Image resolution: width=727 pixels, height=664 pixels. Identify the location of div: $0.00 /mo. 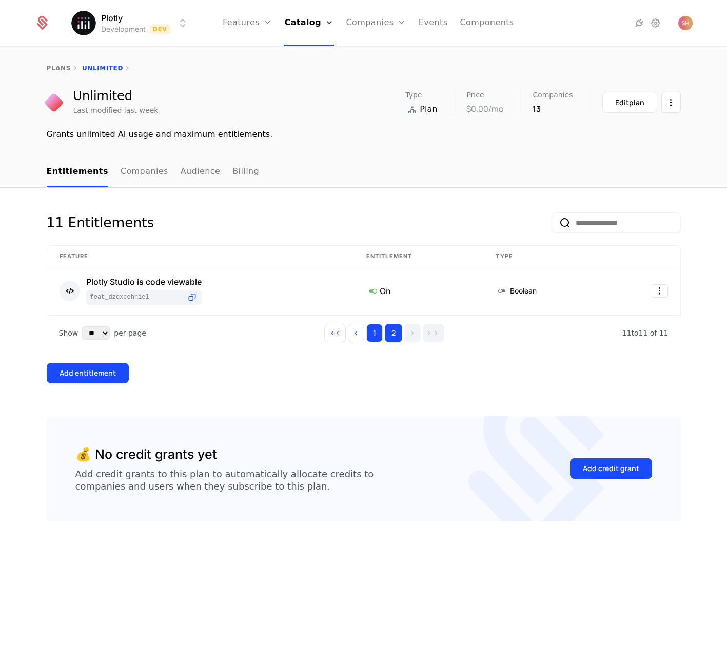
(485, 109).